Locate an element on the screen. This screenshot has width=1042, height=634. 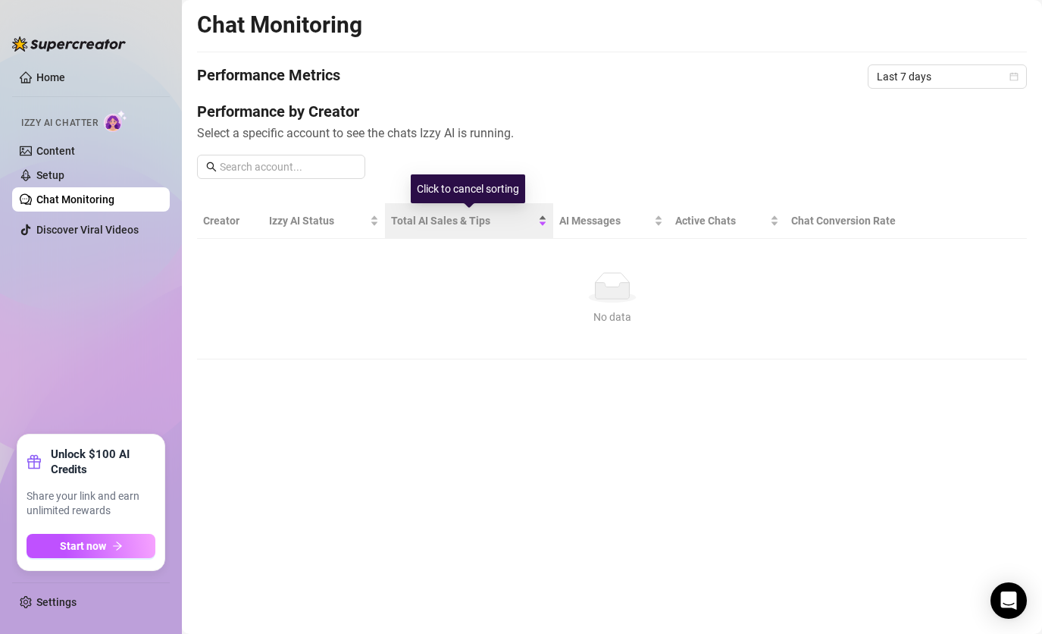
input: Search account... is located at coordinates (288, 167).